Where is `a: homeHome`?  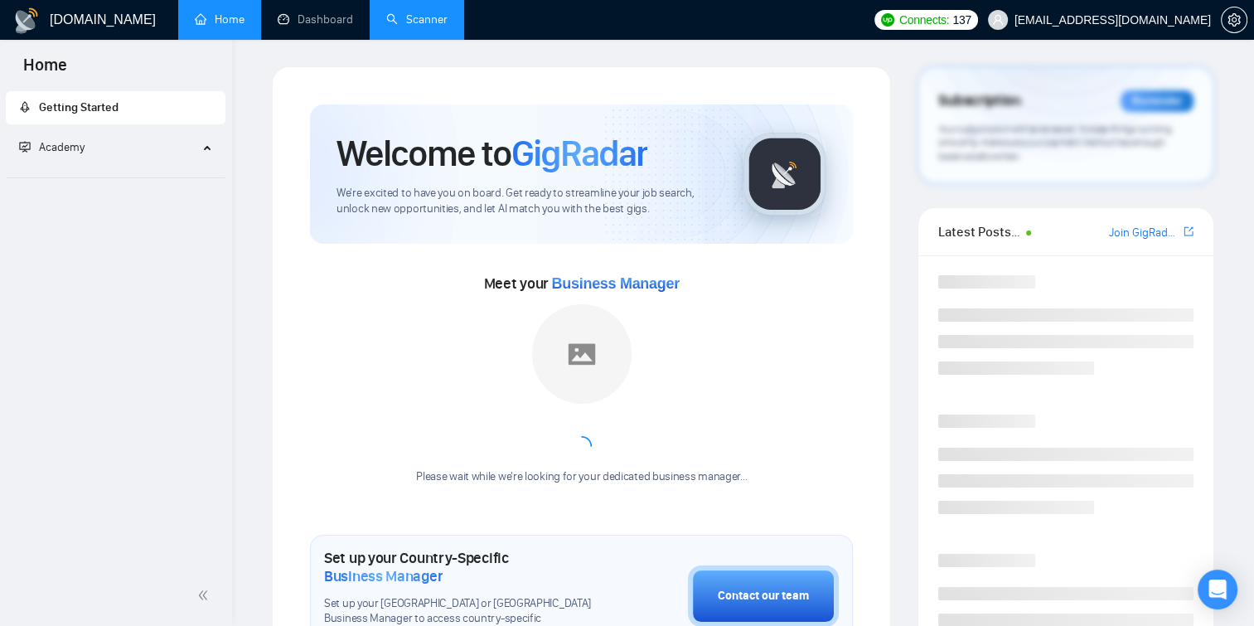 a: homeHome is located at coordinates (220, 19).